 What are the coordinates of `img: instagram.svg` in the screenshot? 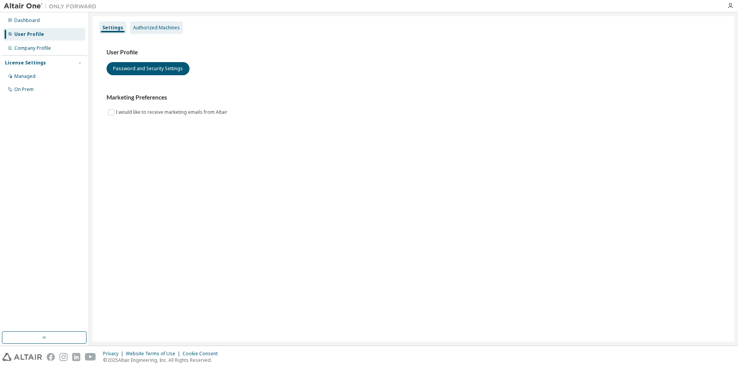 It's located at (63, 357).